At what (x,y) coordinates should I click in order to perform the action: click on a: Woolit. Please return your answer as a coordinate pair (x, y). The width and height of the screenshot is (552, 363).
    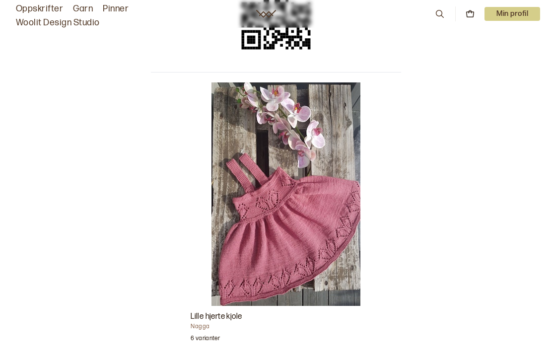
    Looking at the image, I should click on (266, 14).